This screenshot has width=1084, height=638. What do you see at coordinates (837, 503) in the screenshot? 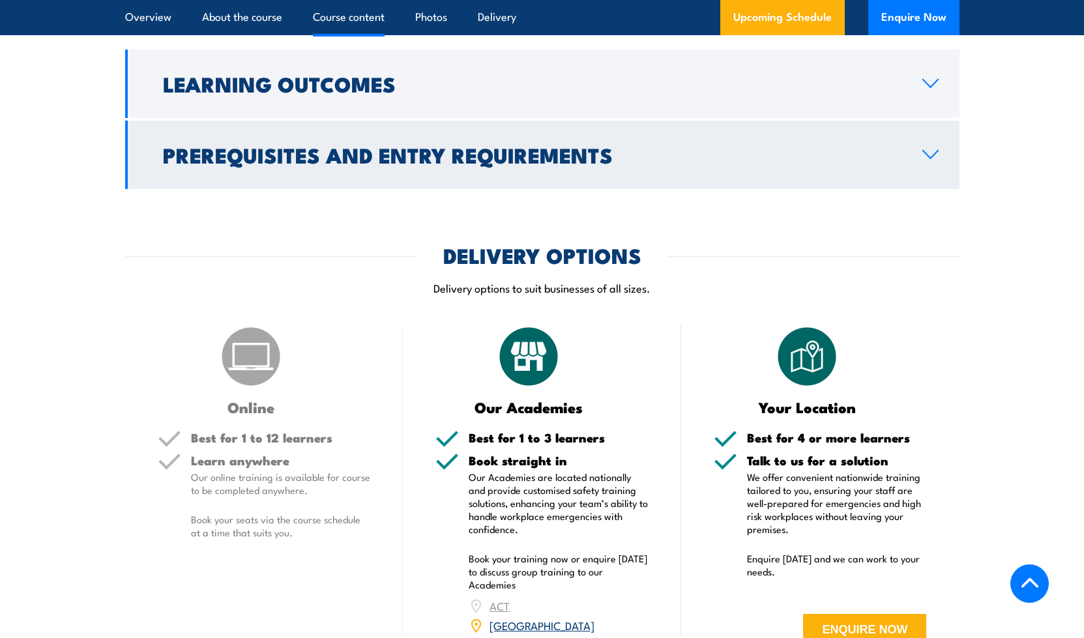
I see `p: We offer convenient nationwide training tailored to you, ensuring your staff are well-prepared fo...` at bounding box center [837, 503].